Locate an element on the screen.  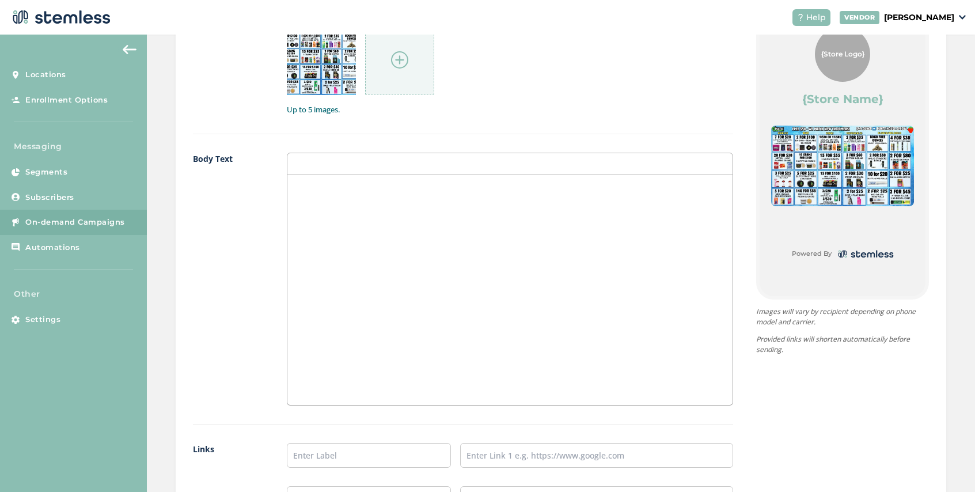
span: {Store Logo} is located at coordinates (843, 54).